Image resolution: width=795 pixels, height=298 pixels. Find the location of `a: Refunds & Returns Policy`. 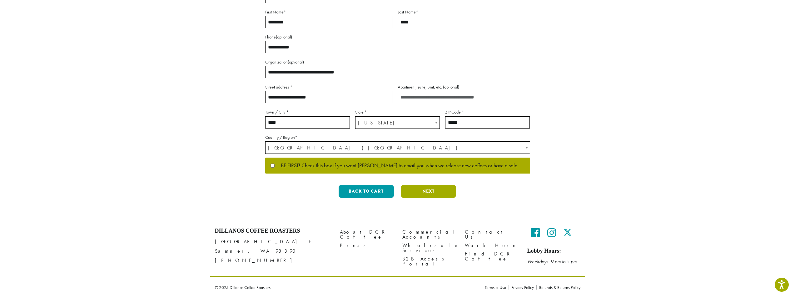

a: Refunds & Returns Policy is located at coordinates (558, 287).